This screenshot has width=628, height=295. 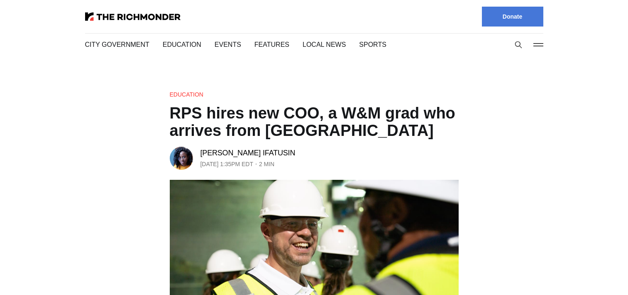 What do you see at coordinates (512, 17) in the screenshot?
I see `a: Donate` at bounding box center [512, 17].